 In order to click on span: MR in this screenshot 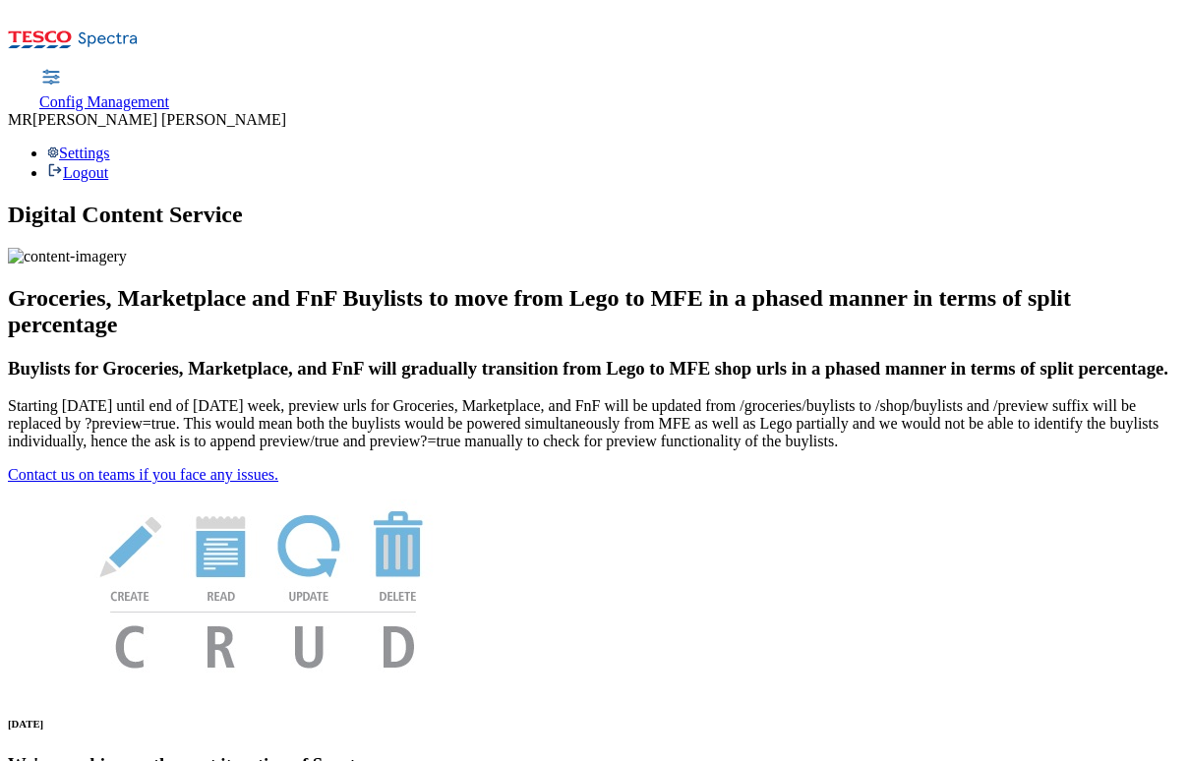, I will do `click(20, 119)`.